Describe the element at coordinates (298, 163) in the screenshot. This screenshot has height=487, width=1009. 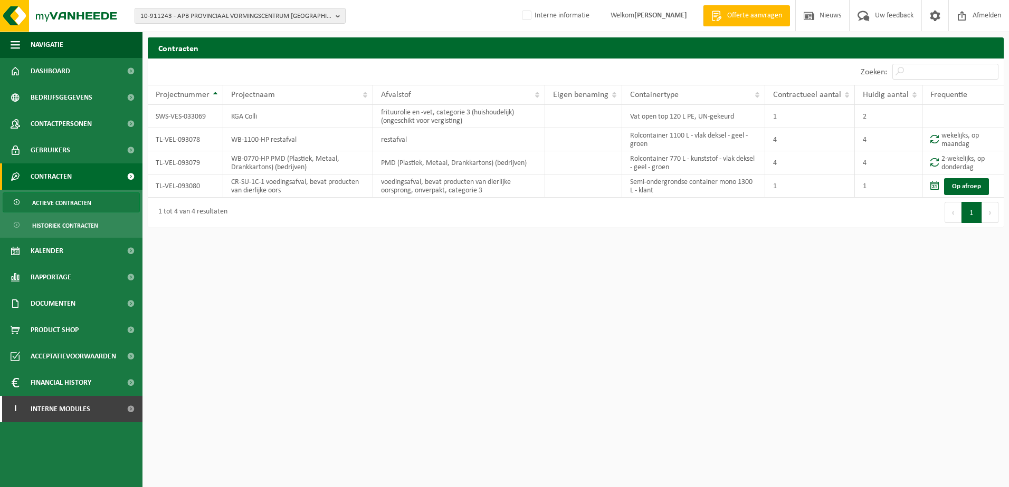
I see `td: WB-0770-HP PMD (Plastiek, Metaal, Drankkartons) (bedrijven)` at that location.